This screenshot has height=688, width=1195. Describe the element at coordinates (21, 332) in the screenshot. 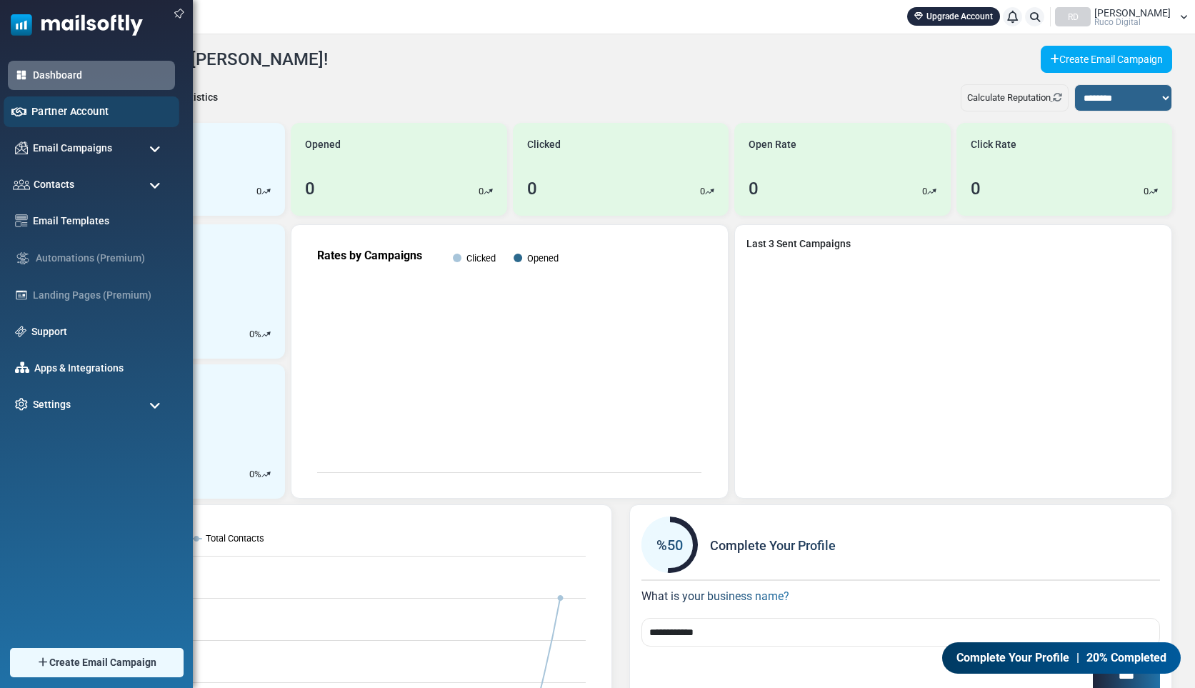

I see `img: support-icon.svg` at that location.